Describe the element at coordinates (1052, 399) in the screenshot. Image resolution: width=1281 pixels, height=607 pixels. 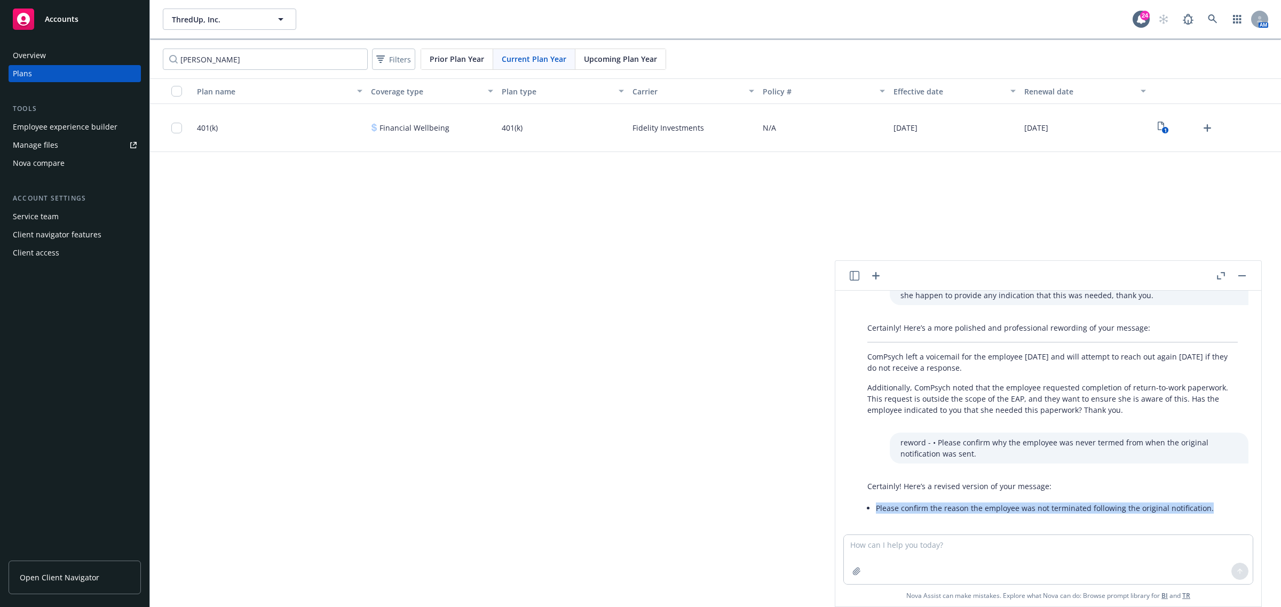
I see `p: Additionally, ComPsych noted that the employee requested completion of return-to-work paperwork. ...` at that location.